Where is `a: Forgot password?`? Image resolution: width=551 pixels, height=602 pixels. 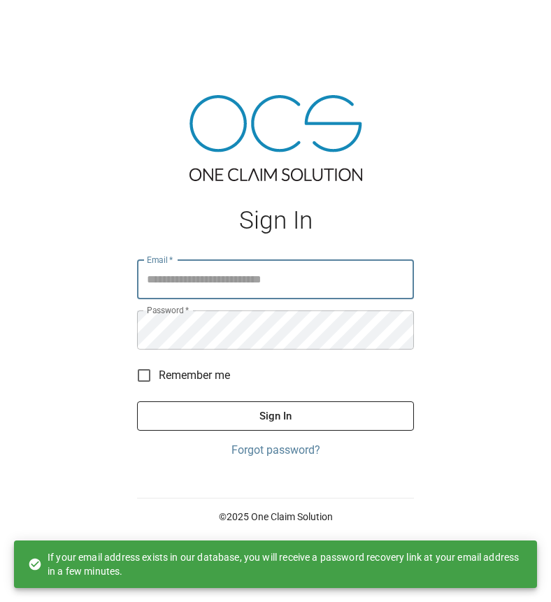 a: Forgot password? is located at coordinates (276, 450).